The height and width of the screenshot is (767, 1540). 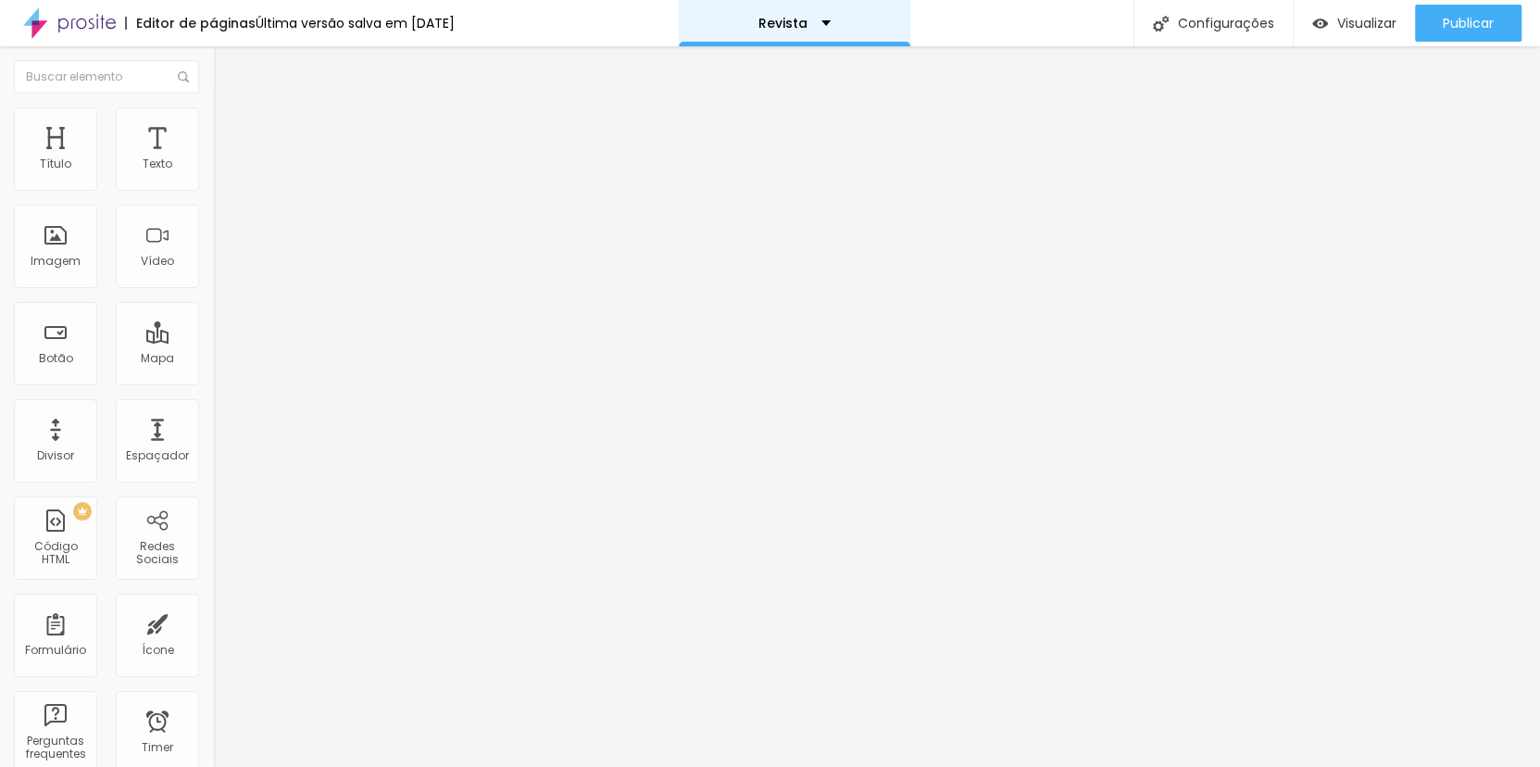 What do you see at coordinates (157, 164) in the screenshot?
I see `div: Texto` at bounding box center [157, 164].